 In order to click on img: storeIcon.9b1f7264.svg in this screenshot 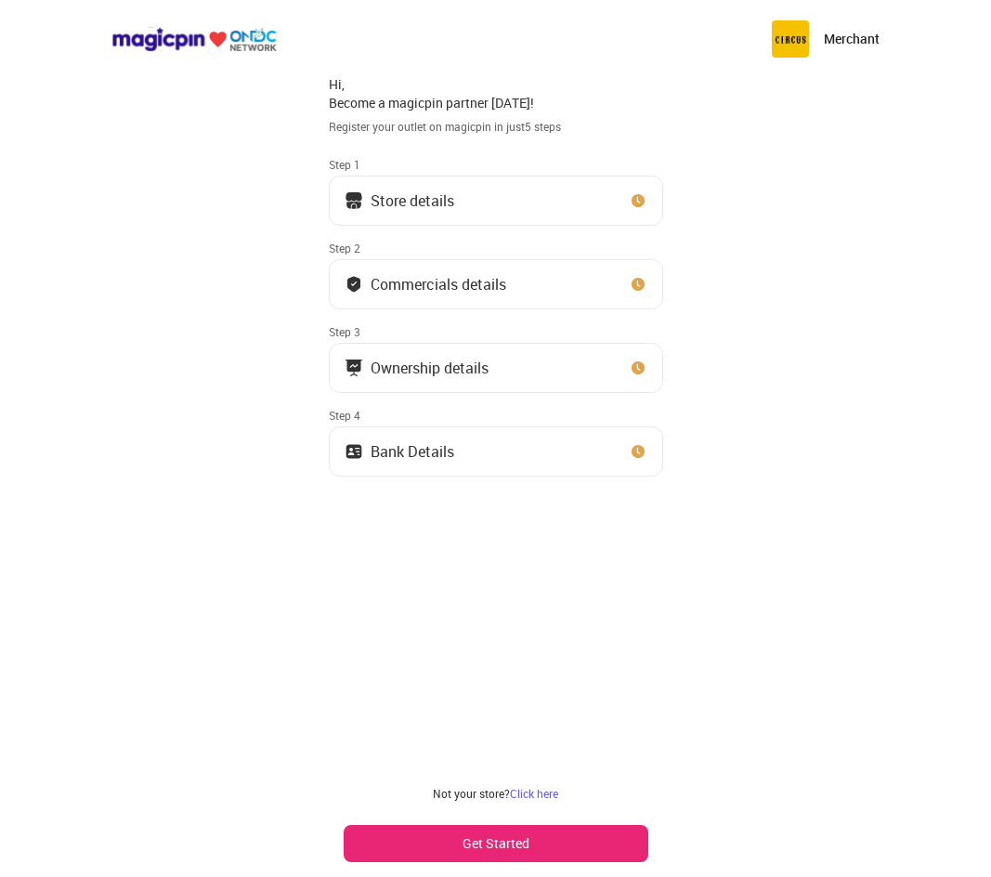, I will do `click(354, 201)`.